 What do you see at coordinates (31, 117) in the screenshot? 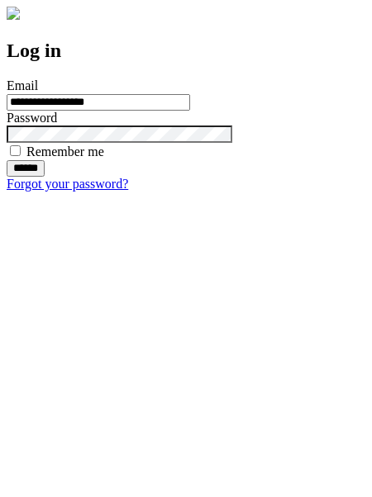
I see `label: Password` at bounding box center [31, 117].